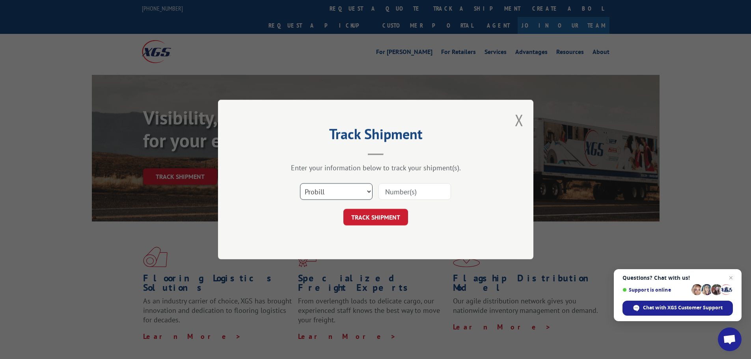 The image size is (751, 359). I want to click on h2: Track Shipment, so click(376, 136).